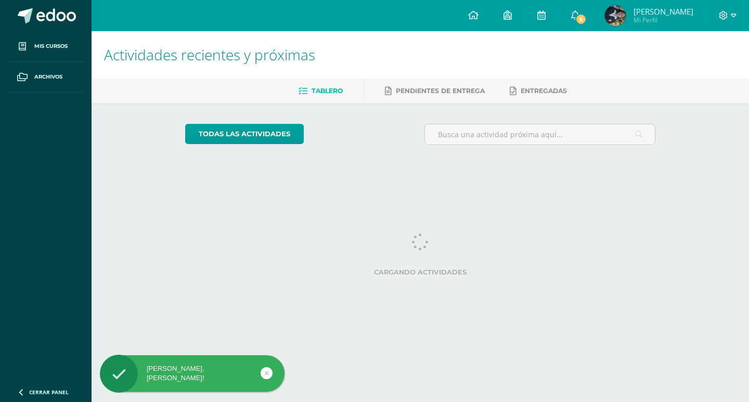  I want to click on span: Archivos, so click(48, 77).